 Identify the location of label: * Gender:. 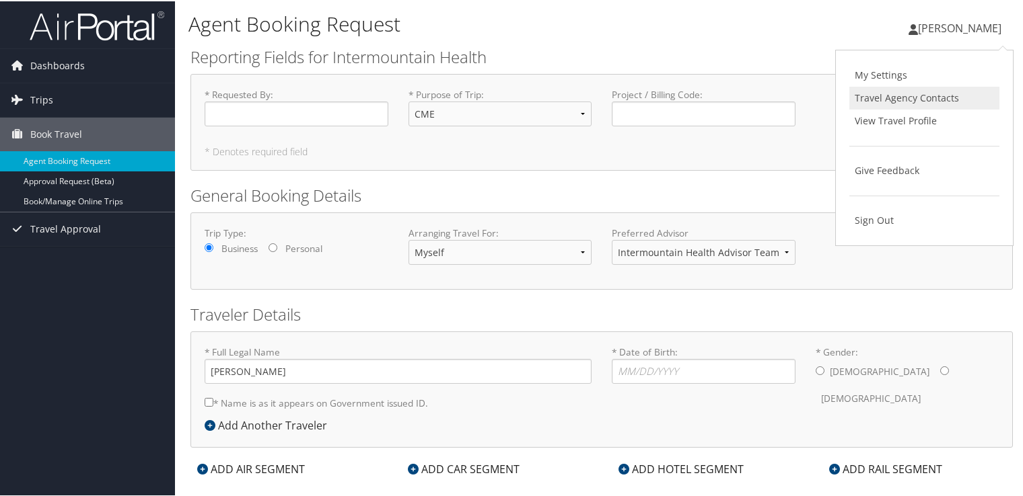
(907, 377).